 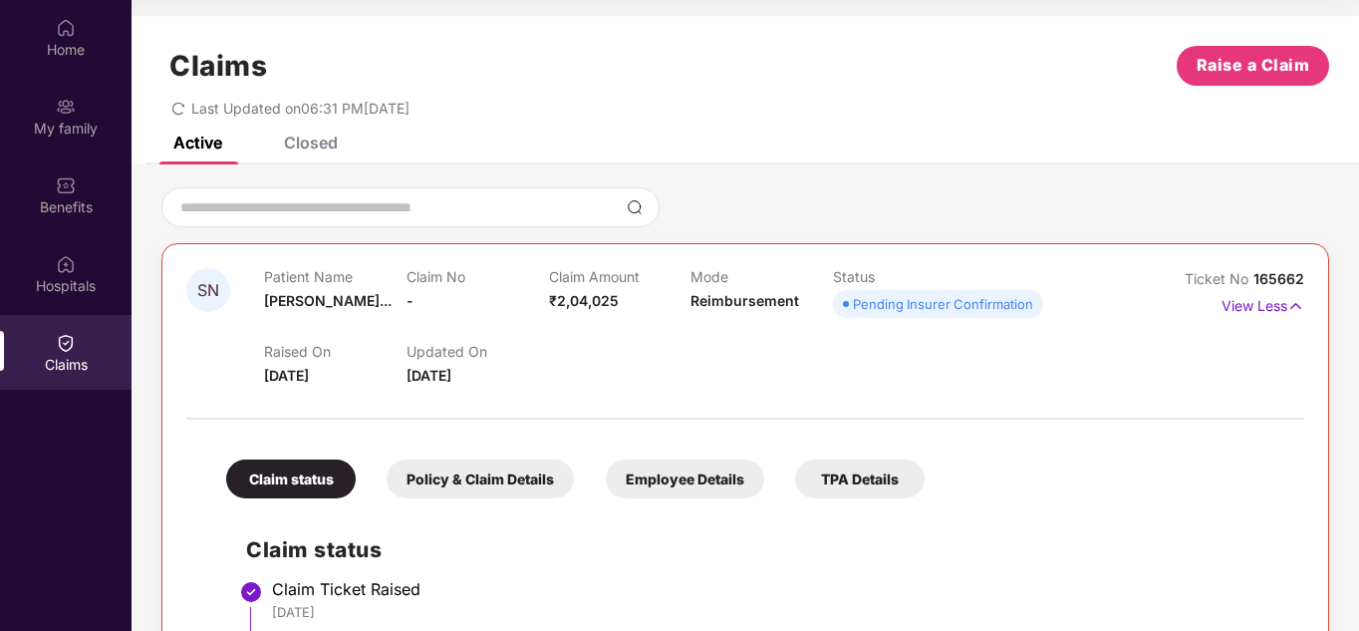 What do you see at coordinates (66, 107) in the screenshot?
I see `img: svg+xml;base64,PHN2ZyB3aWR0aD0iMjAiIGhlaWdodD0iMjAiIHZpZXdCb3g9IjAgMCAyMCAyMCIgZmlsbD0ibm9uZSIgeG...` at bounding box center [66, 107].